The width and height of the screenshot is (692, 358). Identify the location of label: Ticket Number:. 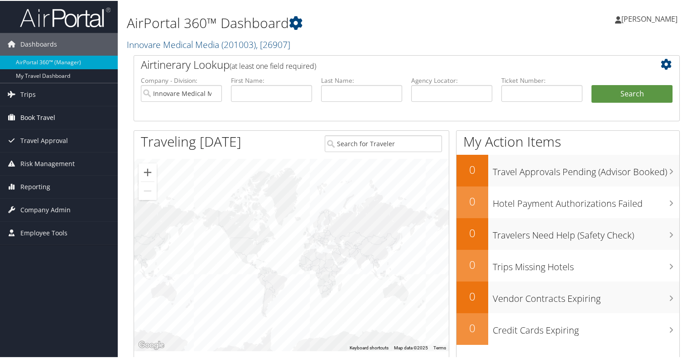
(542, 80).